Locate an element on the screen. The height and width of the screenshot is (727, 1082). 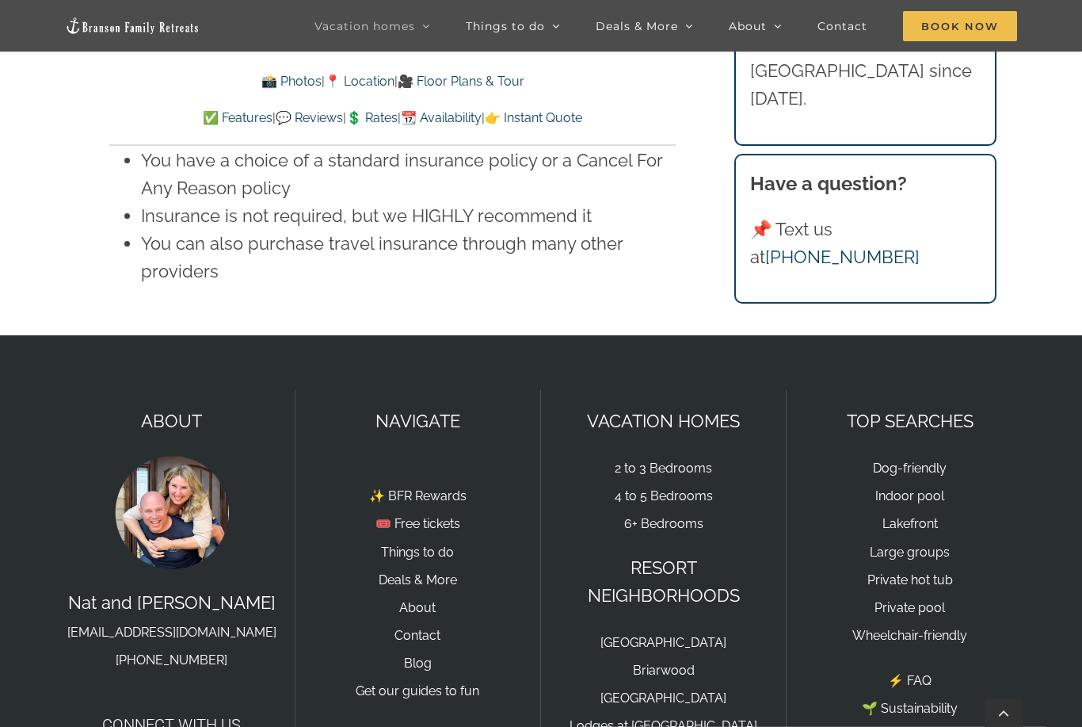
a: 💬 Reviews is located at coordinates (309, 117).